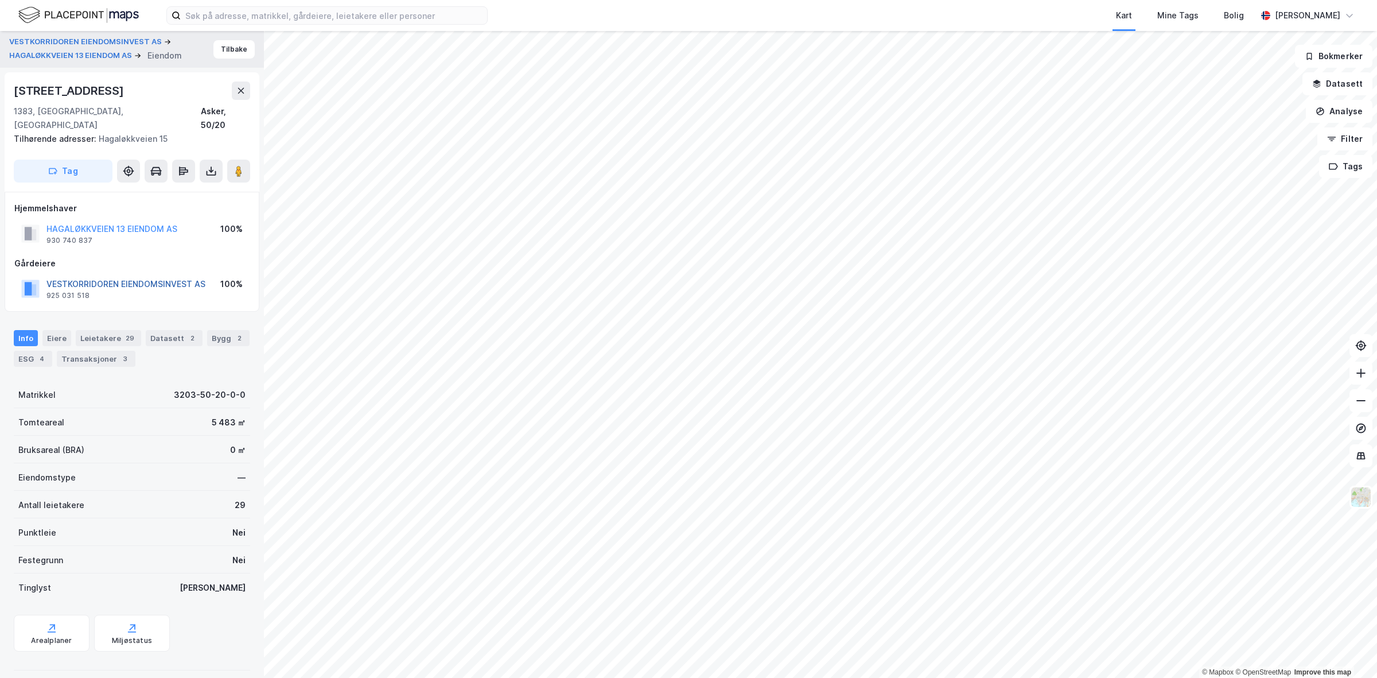 This screenshot has width=1377, height=678. I want to click on button: Tags, so click(1346, 166).